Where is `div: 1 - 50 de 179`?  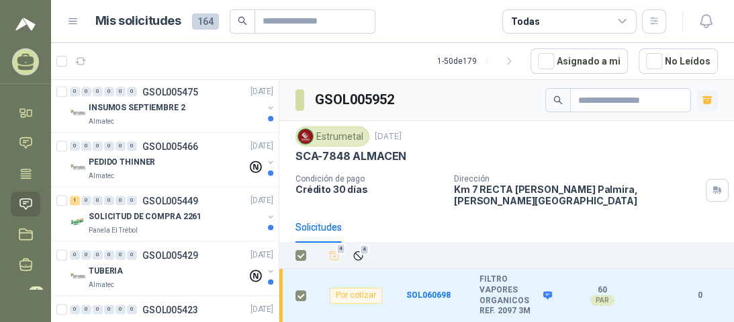 div: 1 - 50 de 179 is located at coordinates (478, 61).